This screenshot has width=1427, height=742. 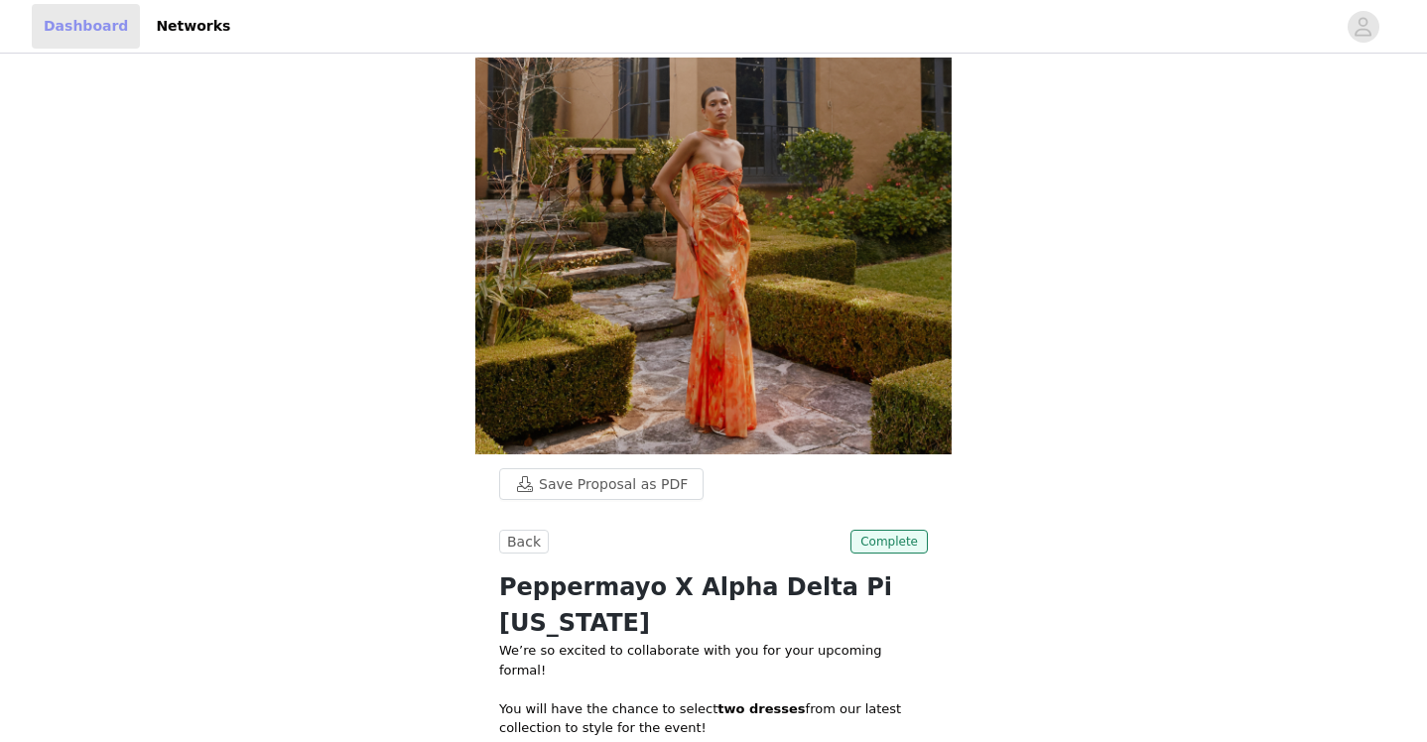 What do you see at coordinates (761, 708) in the screenshot?
I see `strong: two dresses` at bounding box center [761, 708].